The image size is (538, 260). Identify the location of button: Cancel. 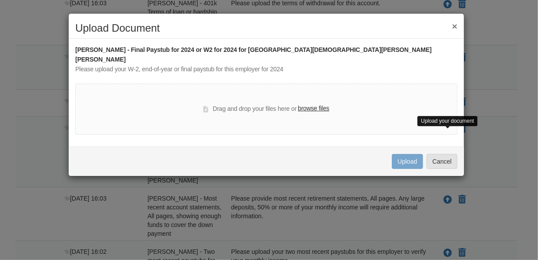
(442, 162).